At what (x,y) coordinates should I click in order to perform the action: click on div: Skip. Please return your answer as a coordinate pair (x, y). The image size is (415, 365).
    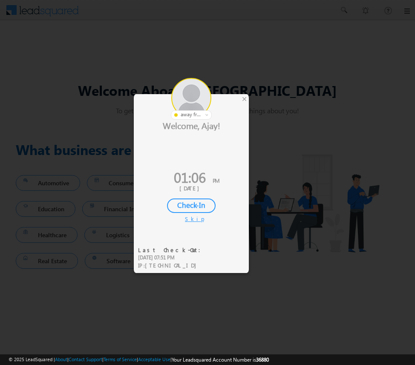
    Looking at the image, I should click on (191, 219).